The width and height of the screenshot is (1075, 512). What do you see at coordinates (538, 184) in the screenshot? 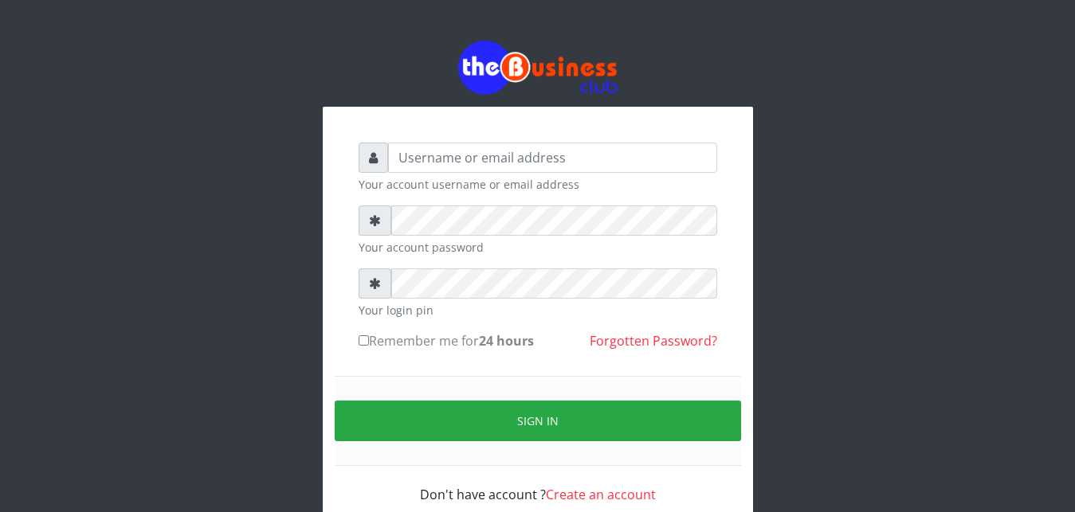
I see `small: Your account username or email address` at bounding box center [538, 184].